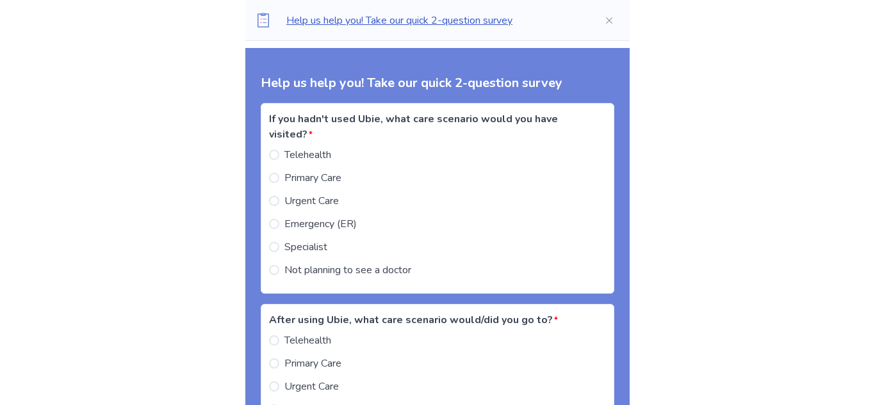  I want to click on span: Not planning to see a doctor, so click(348, 270).